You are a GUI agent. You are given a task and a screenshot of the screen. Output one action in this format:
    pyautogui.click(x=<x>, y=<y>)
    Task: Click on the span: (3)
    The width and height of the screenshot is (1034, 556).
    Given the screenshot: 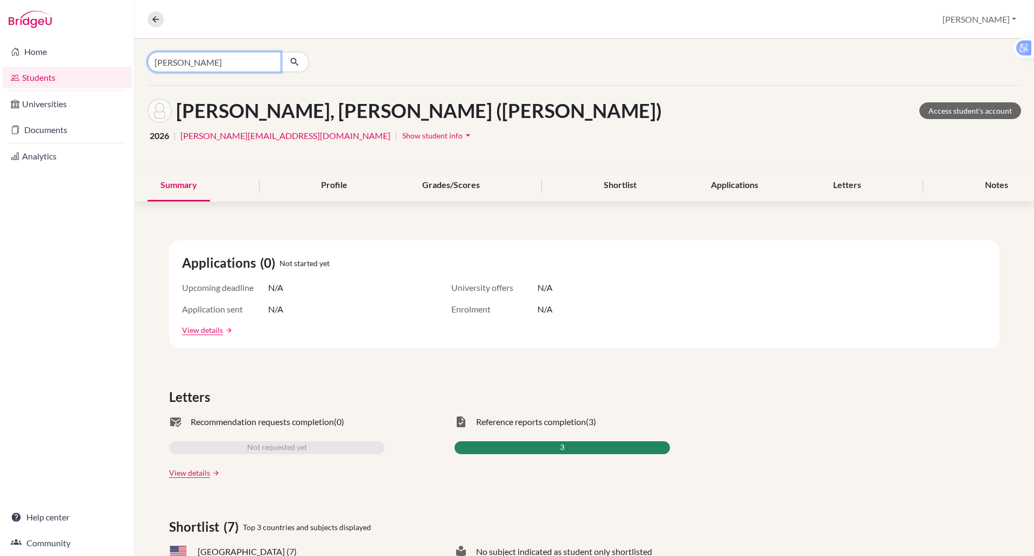 What is the action you would take?
    pyautogui.click(x=591, y=422)
    